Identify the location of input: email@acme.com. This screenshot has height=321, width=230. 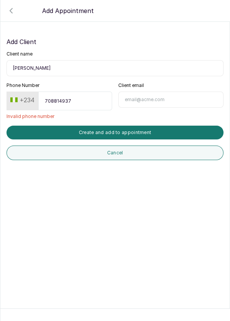
(171, 100).